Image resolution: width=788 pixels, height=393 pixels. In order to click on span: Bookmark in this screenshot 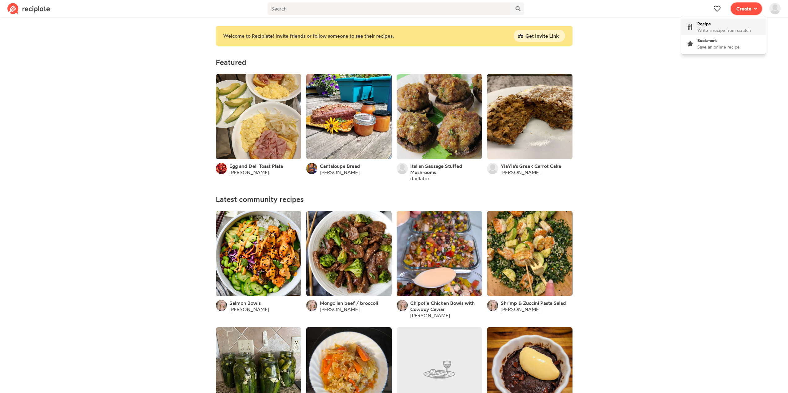, I will do `click(707, 40)`.